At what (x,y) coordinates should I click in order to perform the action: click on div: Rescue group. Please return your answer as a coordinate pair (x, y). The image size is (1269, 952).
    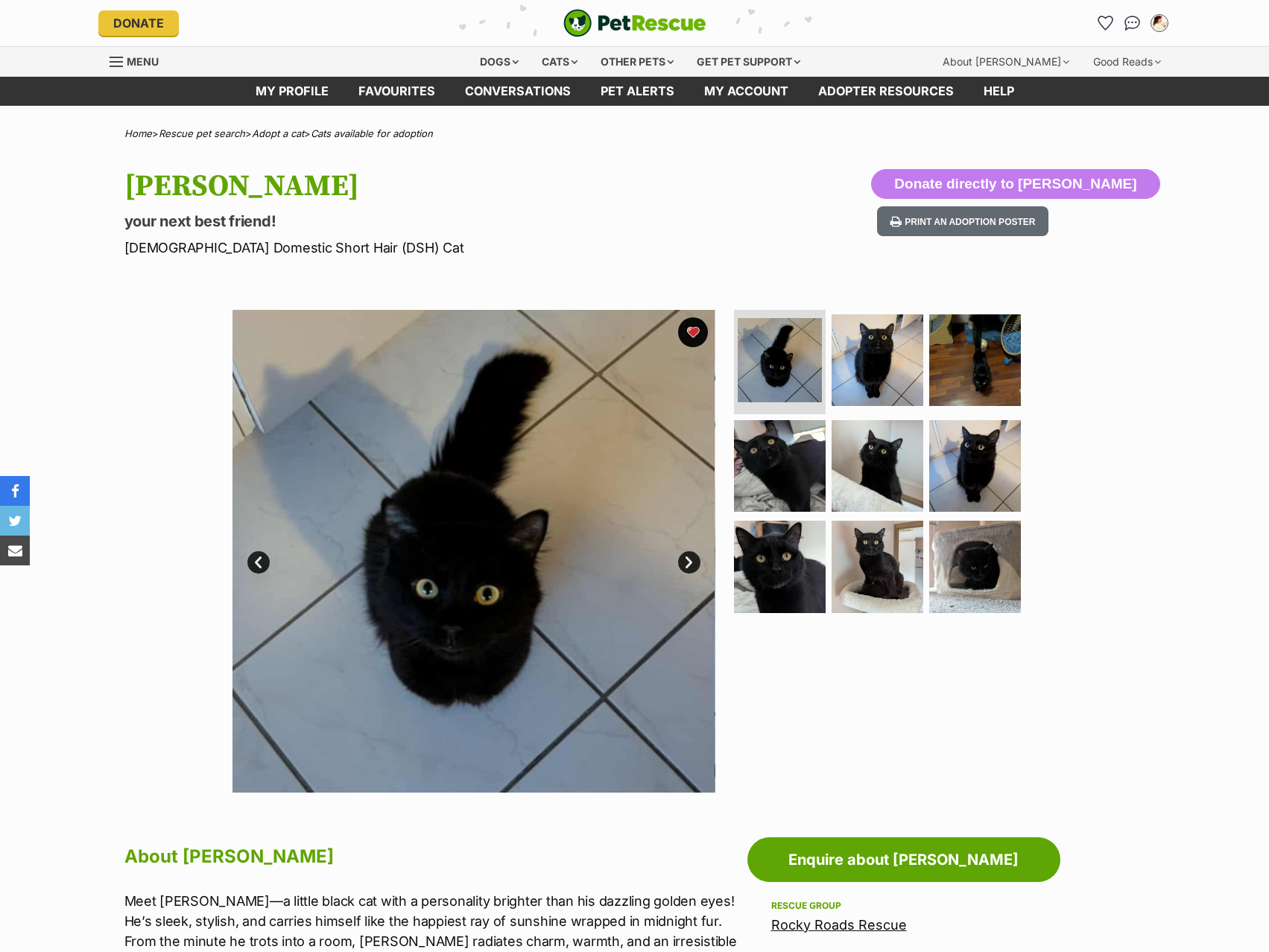
    Looking at the image, I should click on (904, 906).